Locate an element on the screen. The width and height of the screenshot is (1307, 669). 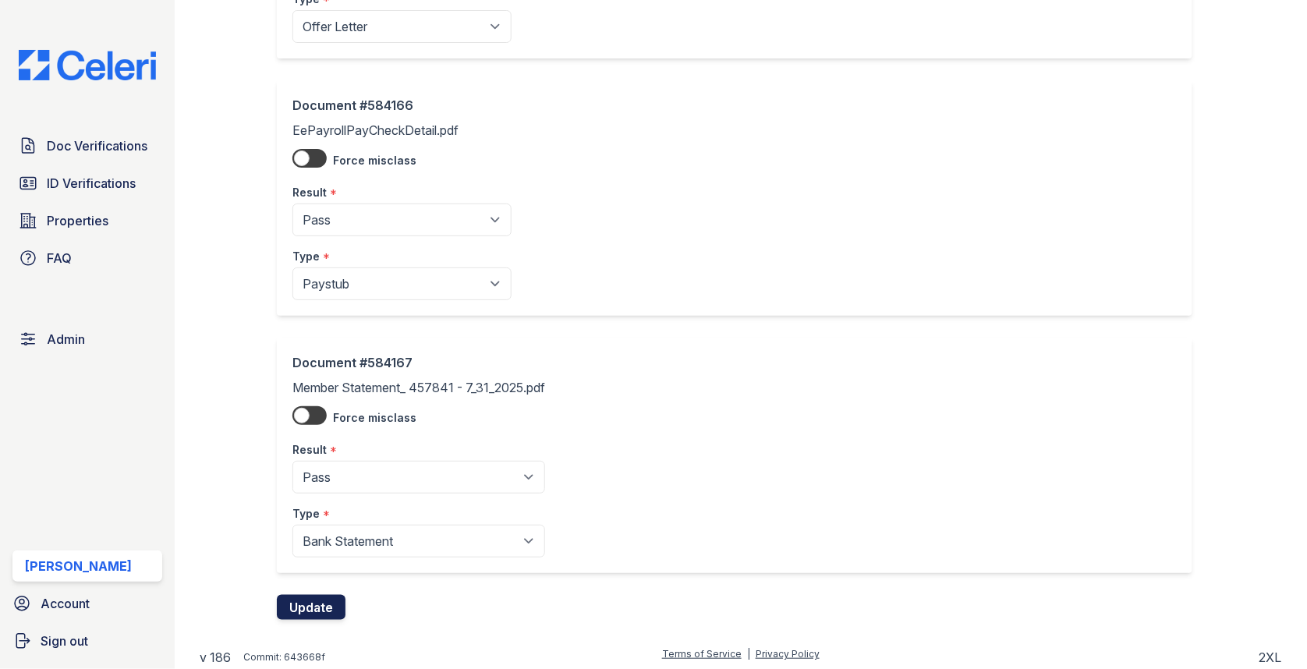
div: 2XL is located at coordinates (1270, 657).